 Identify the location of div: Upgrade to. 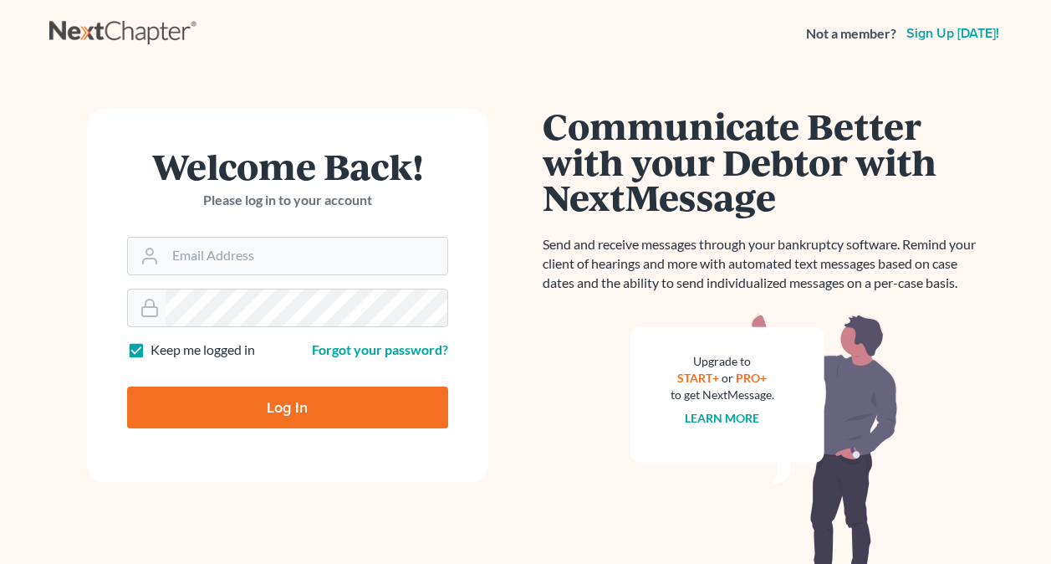
(722, 361).